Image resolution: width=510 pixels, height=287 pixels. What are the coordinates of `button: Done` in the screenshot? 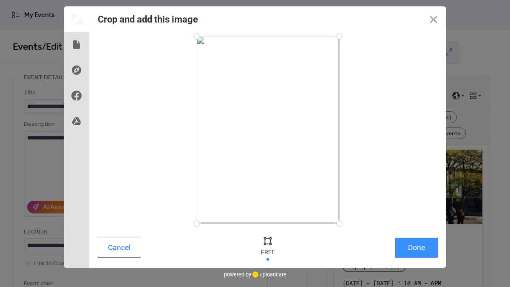 It's located at (416, 247).